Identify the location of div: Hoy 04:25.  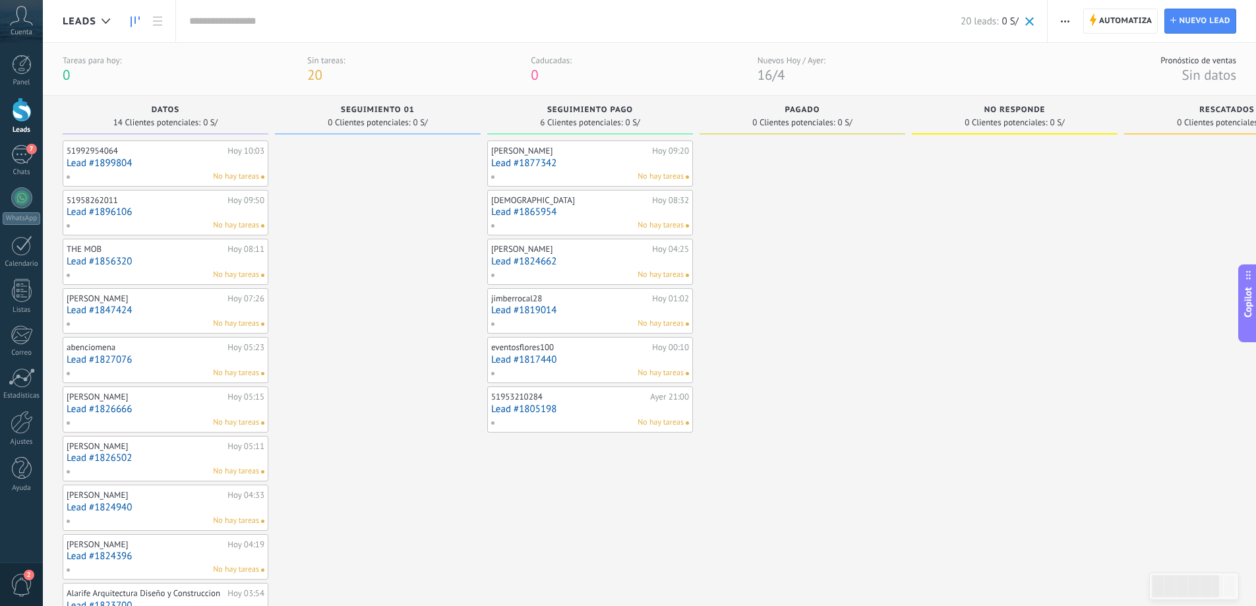
(671, 249).